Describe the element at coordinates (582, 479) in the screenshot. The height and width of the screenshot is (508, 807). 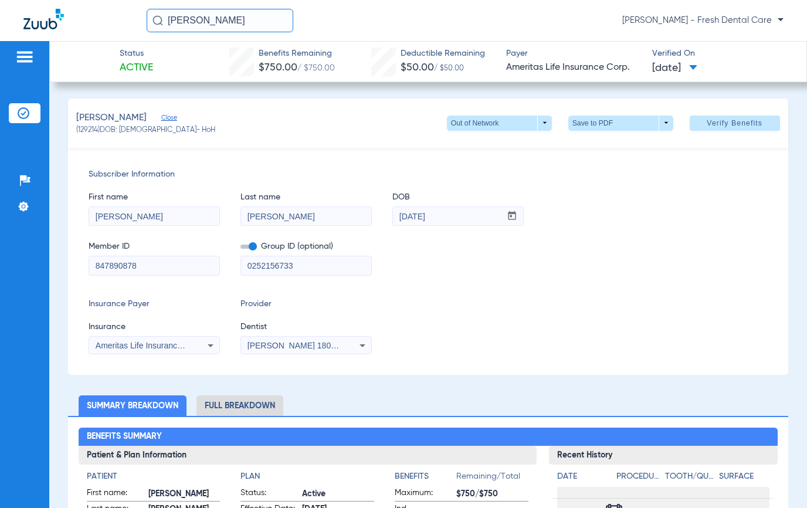
I see `app-breakdown-title: Date` at that location.